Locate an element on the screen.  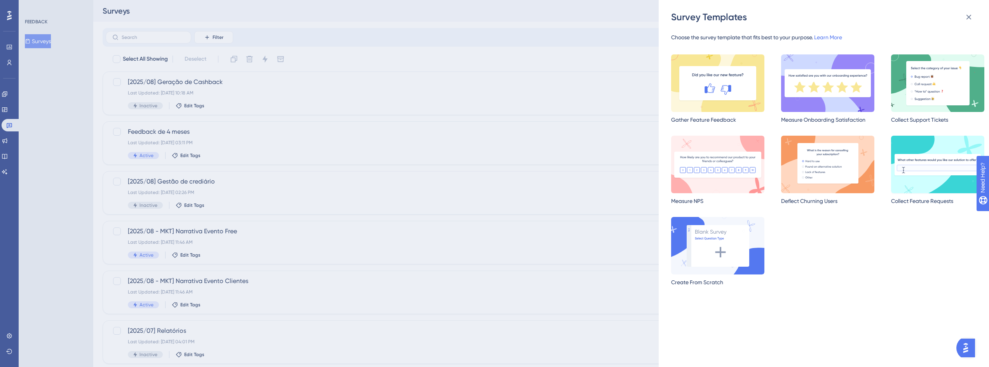
span: Need Help? is located at coordinates (33, 7).